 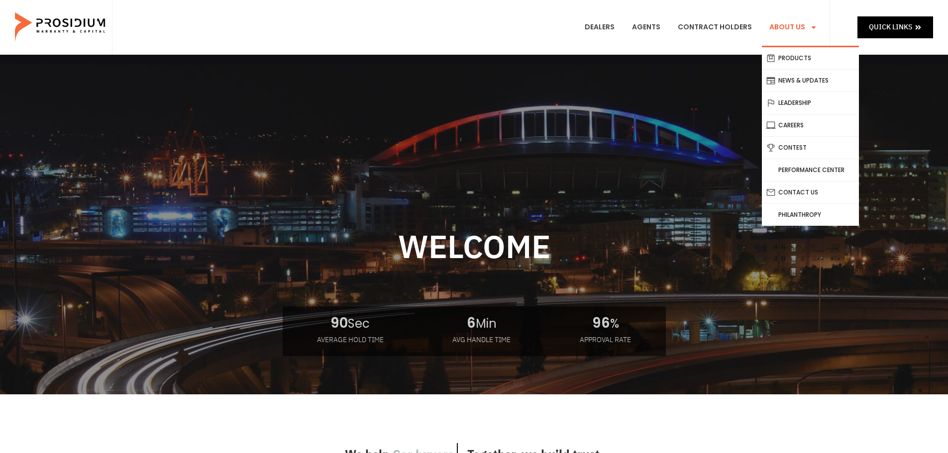 I want to click on span: Quick Links, so click(x=890, y=27).